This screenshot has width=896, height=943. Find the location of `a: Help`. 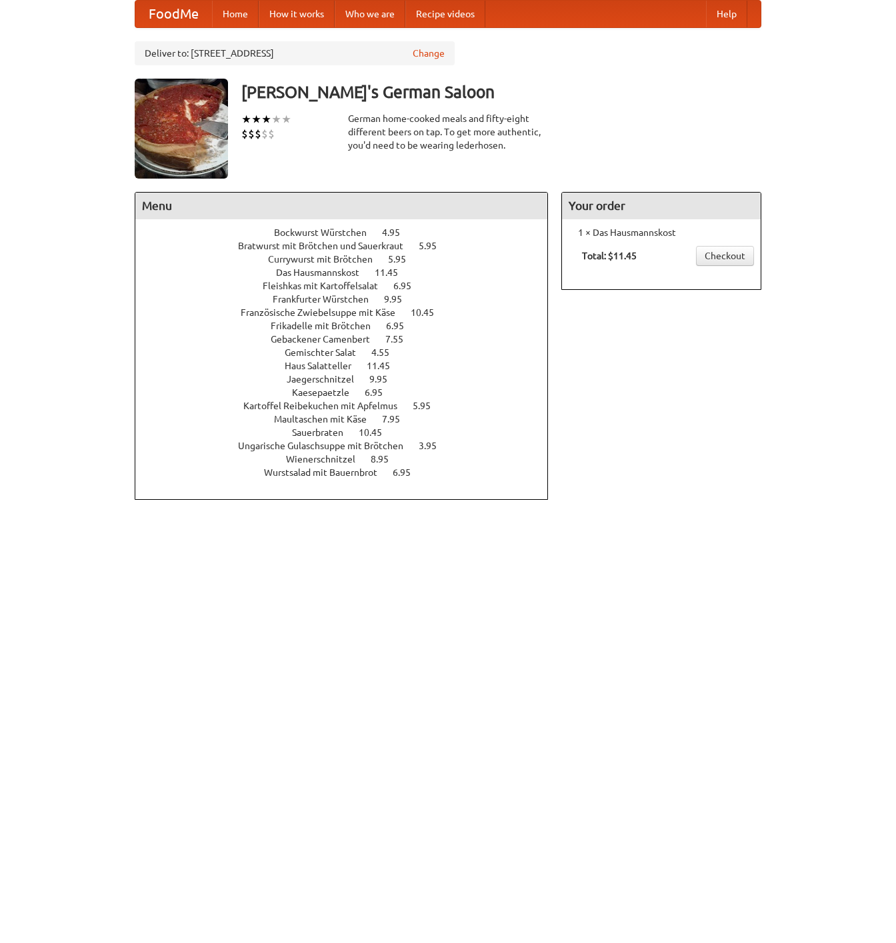

a: Help is located at coordinates (727, 14).